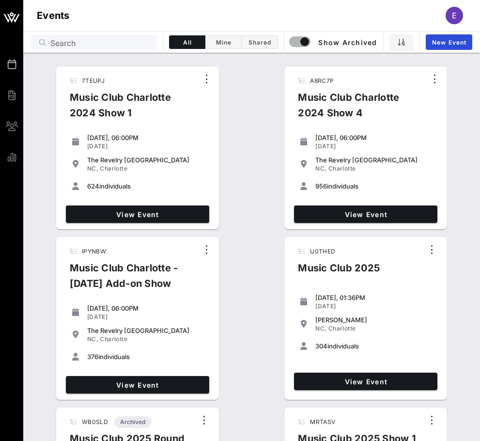  Describe the element at coordinates (358, 109) in the screenshot. I see `div: Music Club Charlotte 2024 Show 4` at that location.